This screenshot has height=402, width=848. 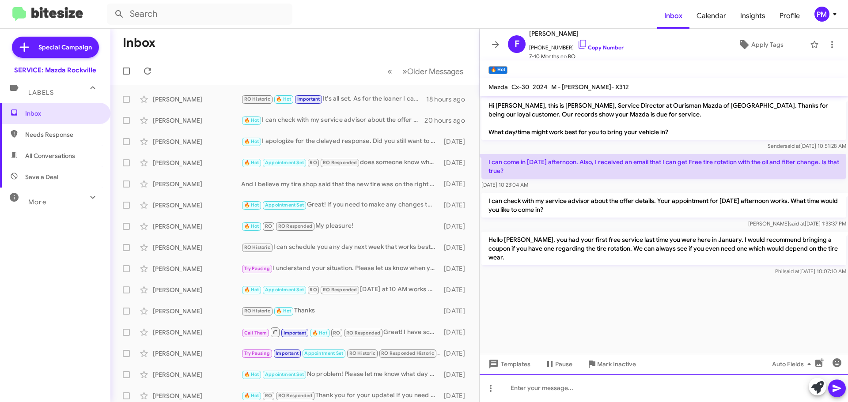 What do you see at coordinates (340, 332) in the screenshot?
I see `div: Great! I have scheduled your appointment for 11 AM. Thank you!` at bounding box center [340, 332].